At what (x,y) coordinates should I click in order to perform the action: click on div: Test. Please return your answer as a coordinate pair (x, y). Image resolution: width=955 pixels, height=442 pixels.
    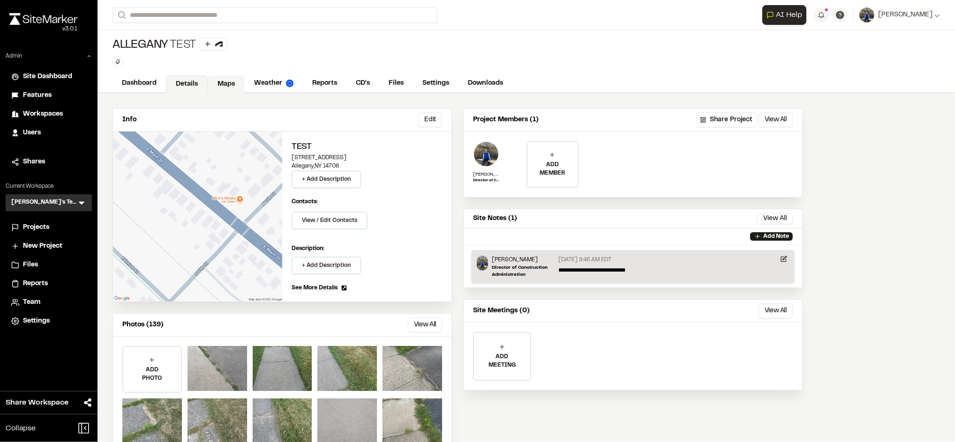
    Looking at the image, I should click on (170, 45).